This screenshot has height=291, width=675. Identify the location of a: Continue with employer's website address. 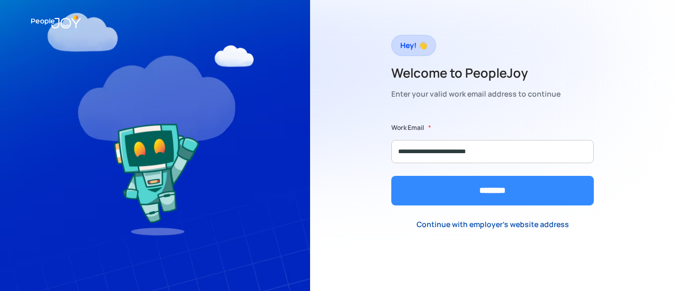
(493, 224).